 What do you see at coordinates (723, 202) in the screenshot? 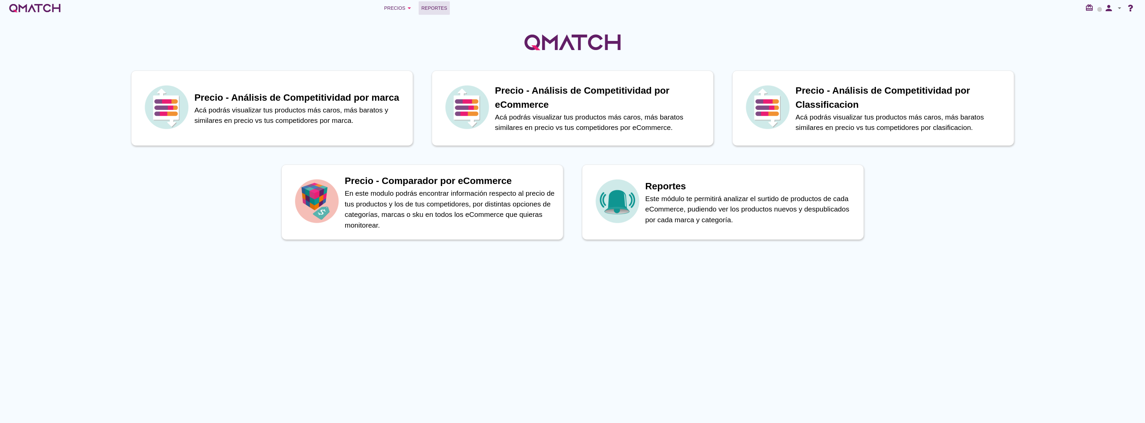
I see `a: iconReportesEste módulo te permitirá analizar el surtido de productos de cada eCommerce, pudiendo...` at bounding box center [723, 202].